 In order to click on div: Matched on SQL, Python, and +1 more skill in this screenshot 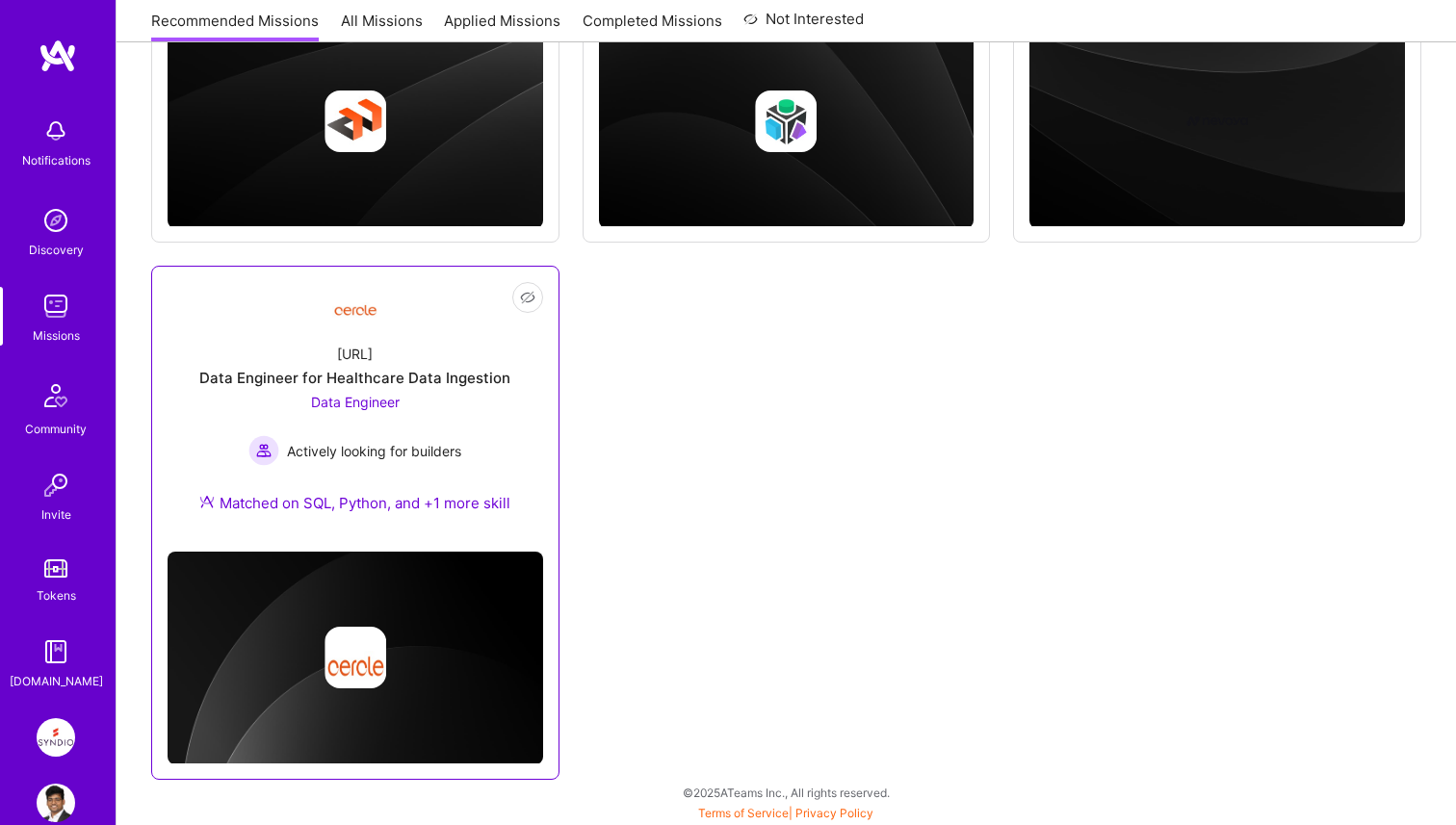, I will do `click(355, 503)`.